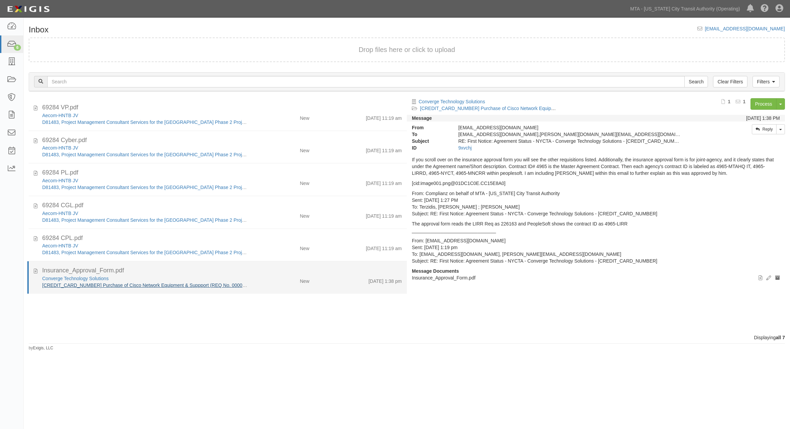  What do you see at coordinates (430, 141) in the screenshot?
I see `strong: Subject` at bounding box center [430, 141].